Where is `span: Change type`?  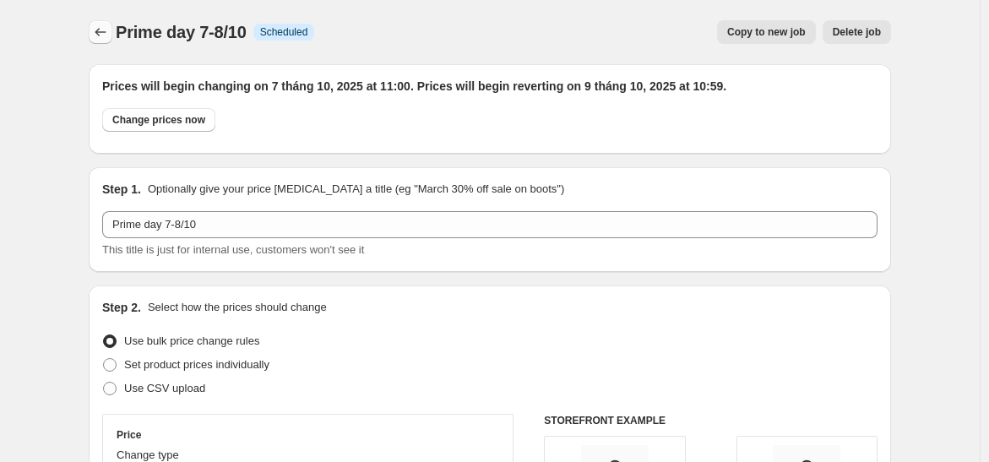
span: Change type is located at coordinates (148, 454).